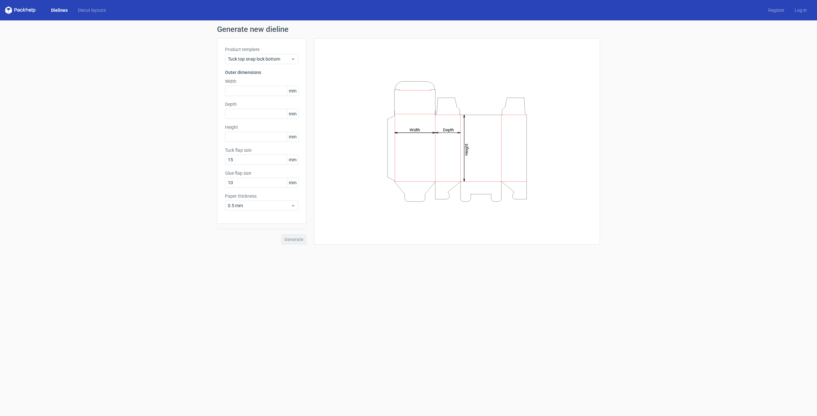 This screenshot has height=416, width=817. Describe the element at coordinates (262, 49) in the screenshot. I see `label: Product template` at that location.